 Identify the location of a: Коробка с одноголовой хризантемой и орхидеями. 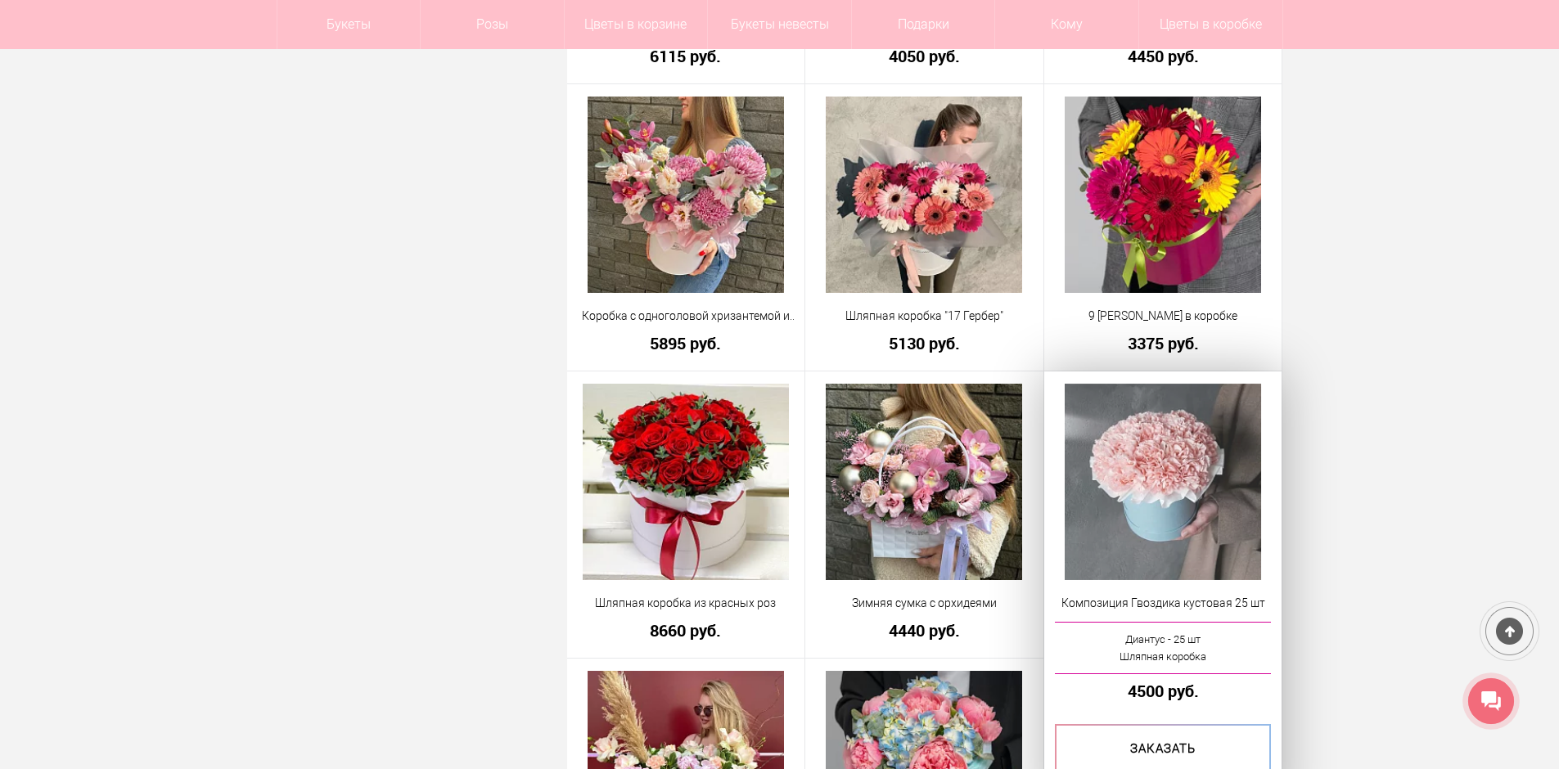
(686, 316).